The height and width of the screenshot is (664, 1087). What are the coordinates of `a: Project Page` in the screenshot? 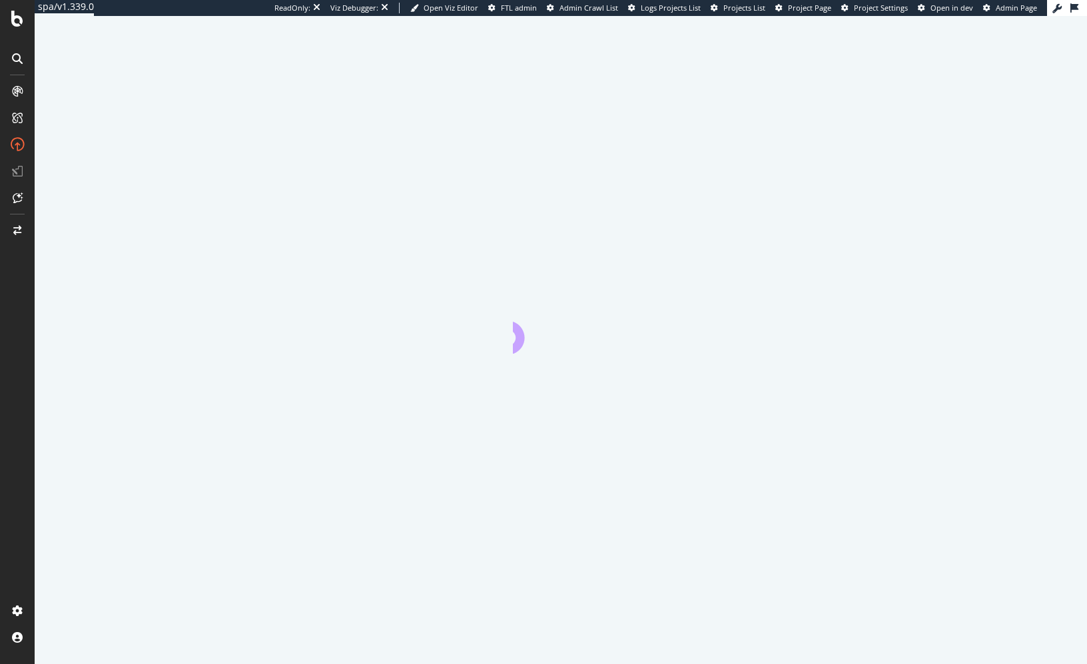 It's located at (803, 8).